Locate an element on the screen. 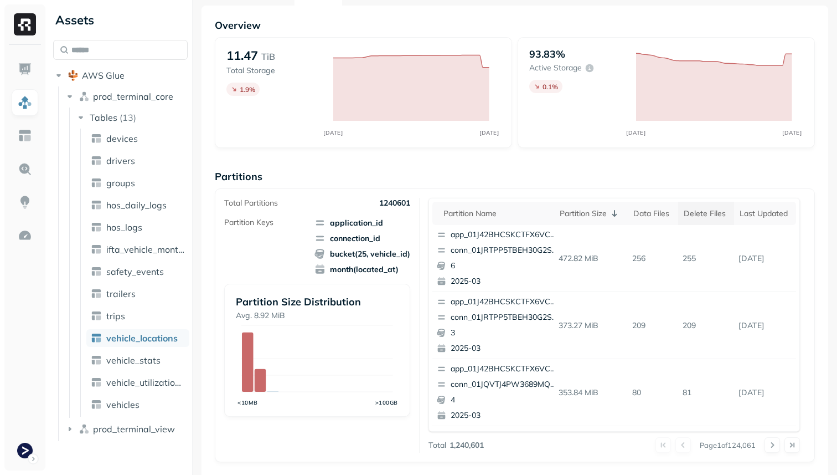  p: TiB is located at coordinates (268, 56).